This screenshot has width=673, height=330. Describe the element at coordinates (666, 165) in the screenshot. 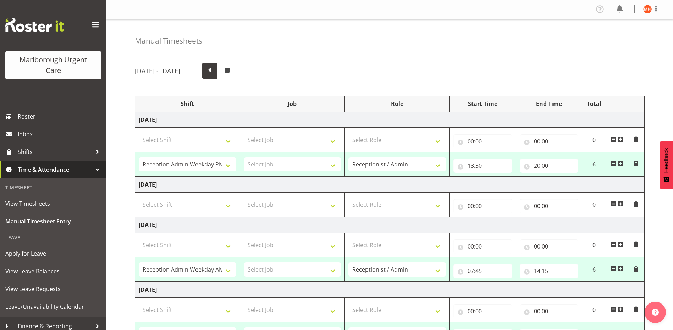

I see `button: Feedback - Show survey` at that location.